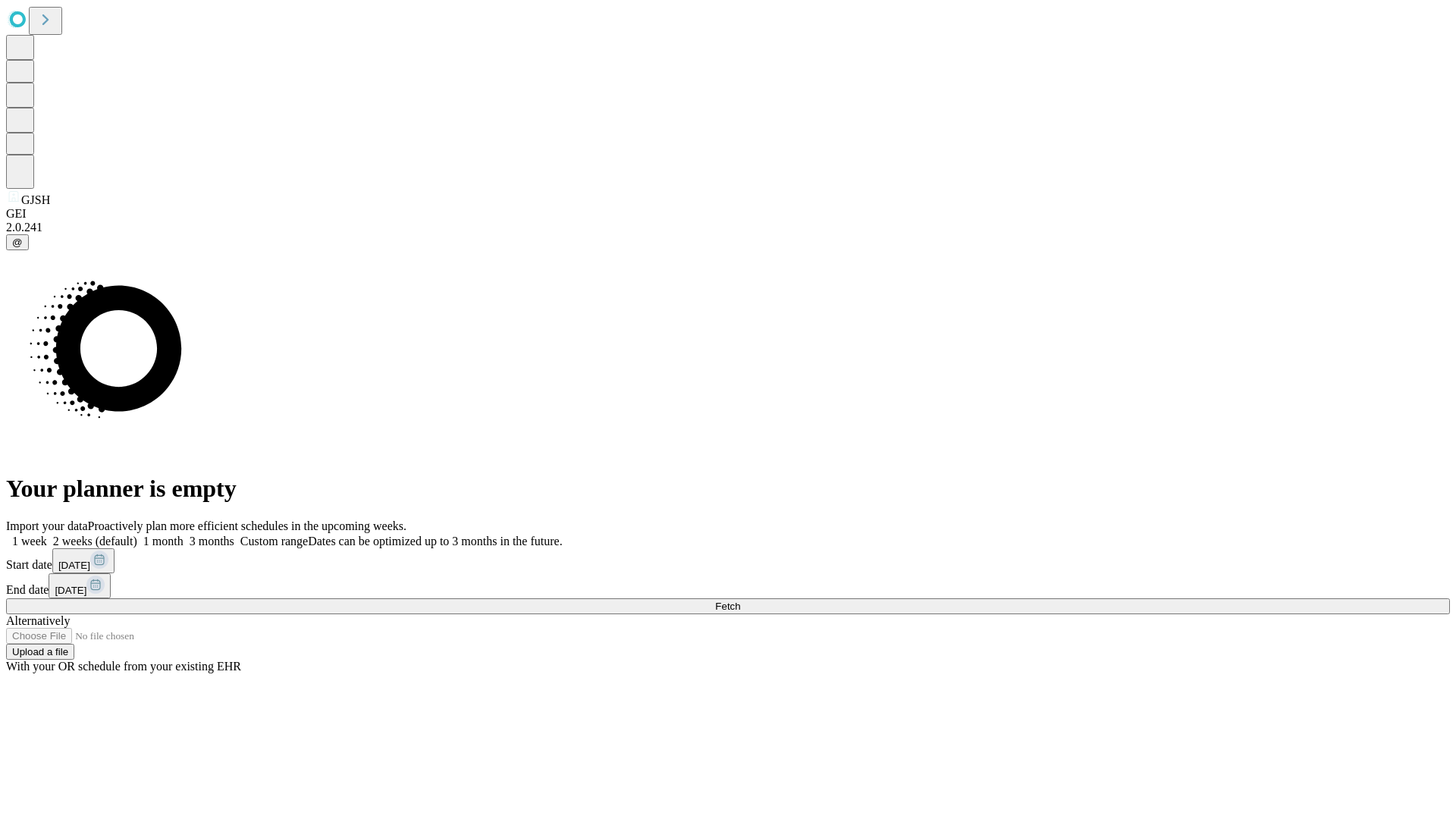  I want to click on button: Upload a file, so click(40, 652).